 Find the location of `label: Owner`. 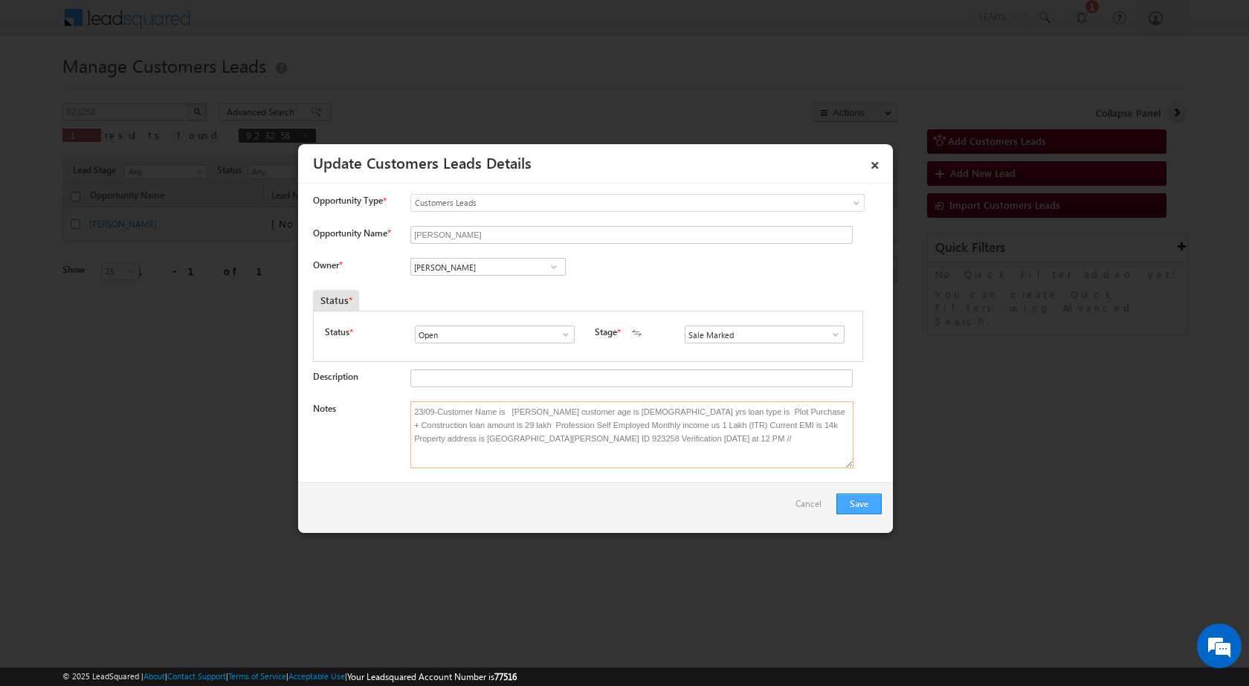

label: Owner is located at coordinates (327, 265).